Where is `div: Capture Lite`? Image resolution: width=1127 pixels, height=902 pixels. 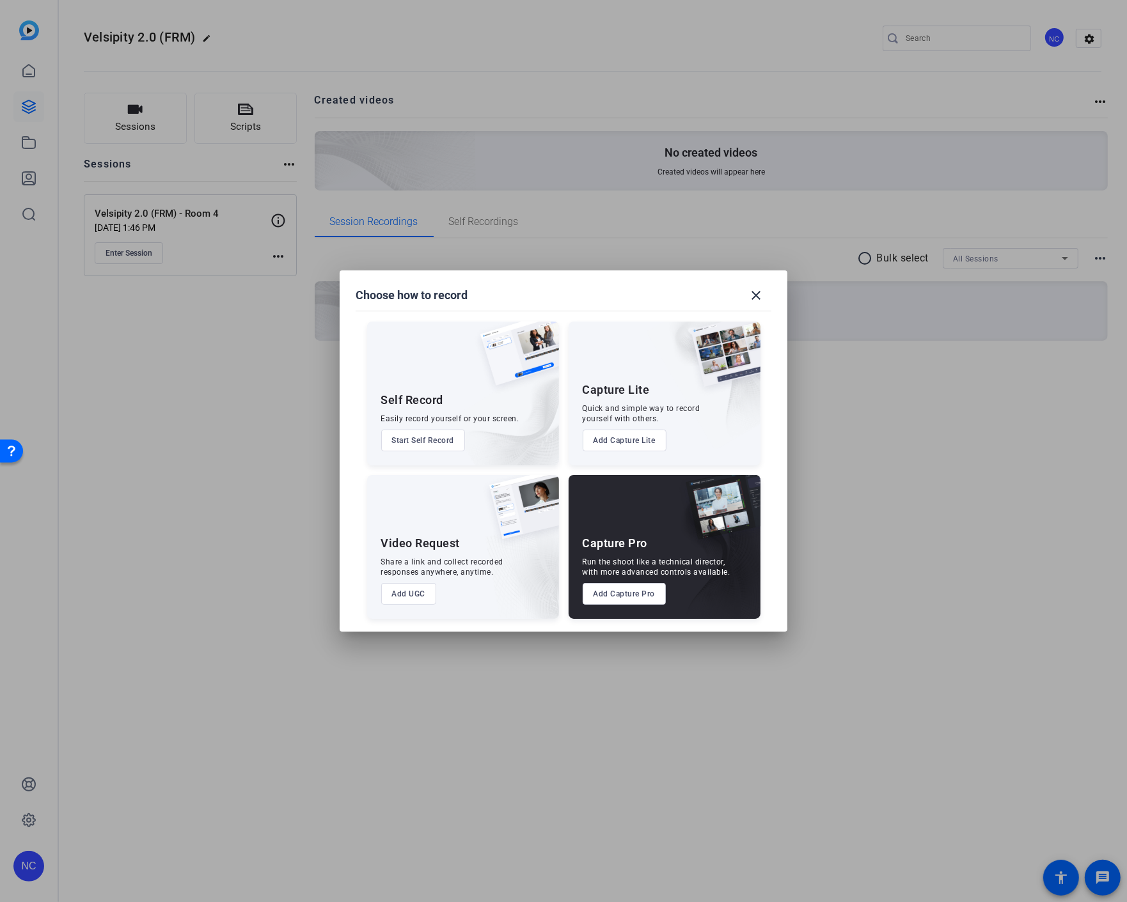 div: Capture Lite is located at coordinates (616, 390).